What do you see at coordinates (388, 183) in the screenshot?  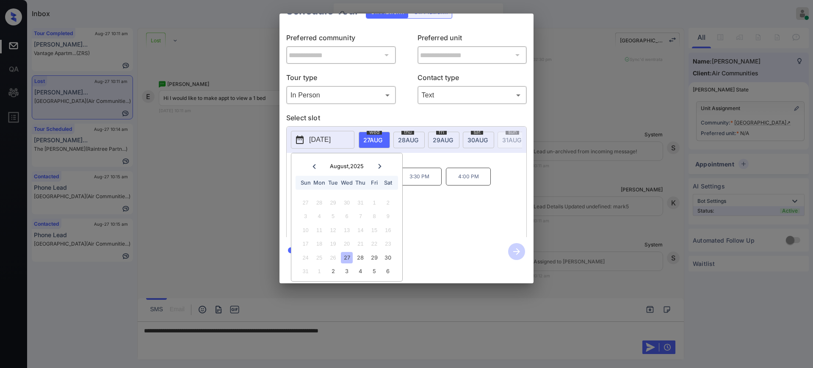 I see `div: Sat` at bounding box center [388, 183].